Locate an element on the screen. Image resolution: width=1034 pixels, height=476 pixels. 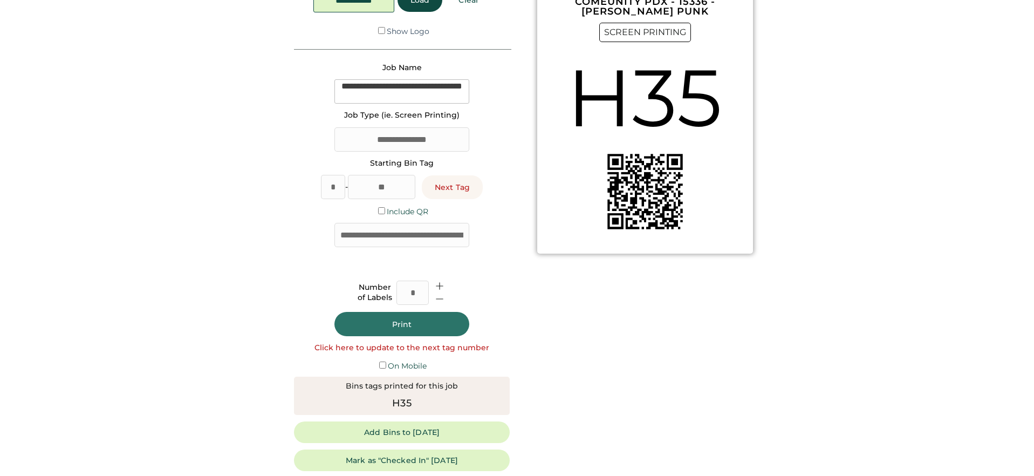
div: Starting Bin Tag is located at coordinates (402, 163).